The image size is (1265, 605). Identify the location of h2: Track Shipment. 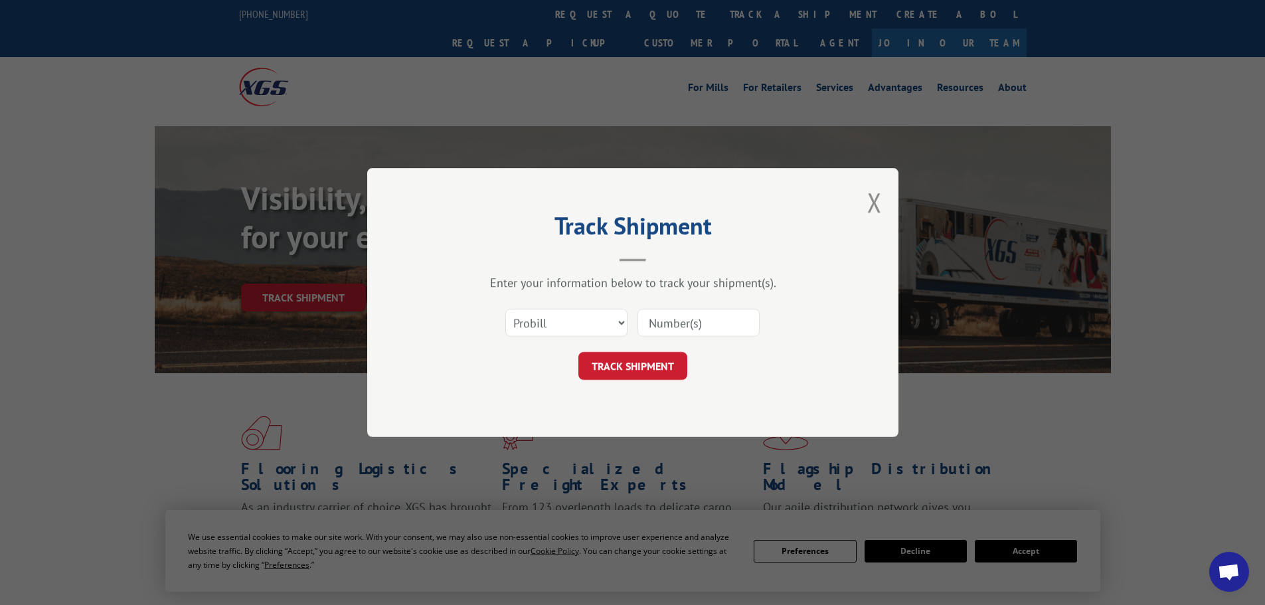
(633, 229).